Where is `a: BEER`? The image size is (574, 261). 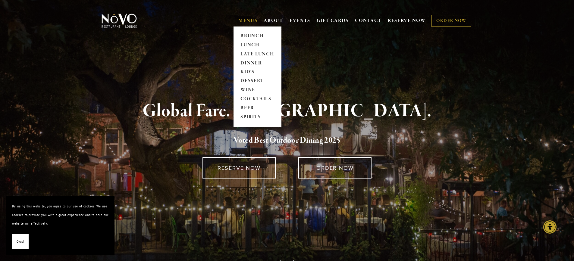 a: BEER is located at coordinates (257, 108).